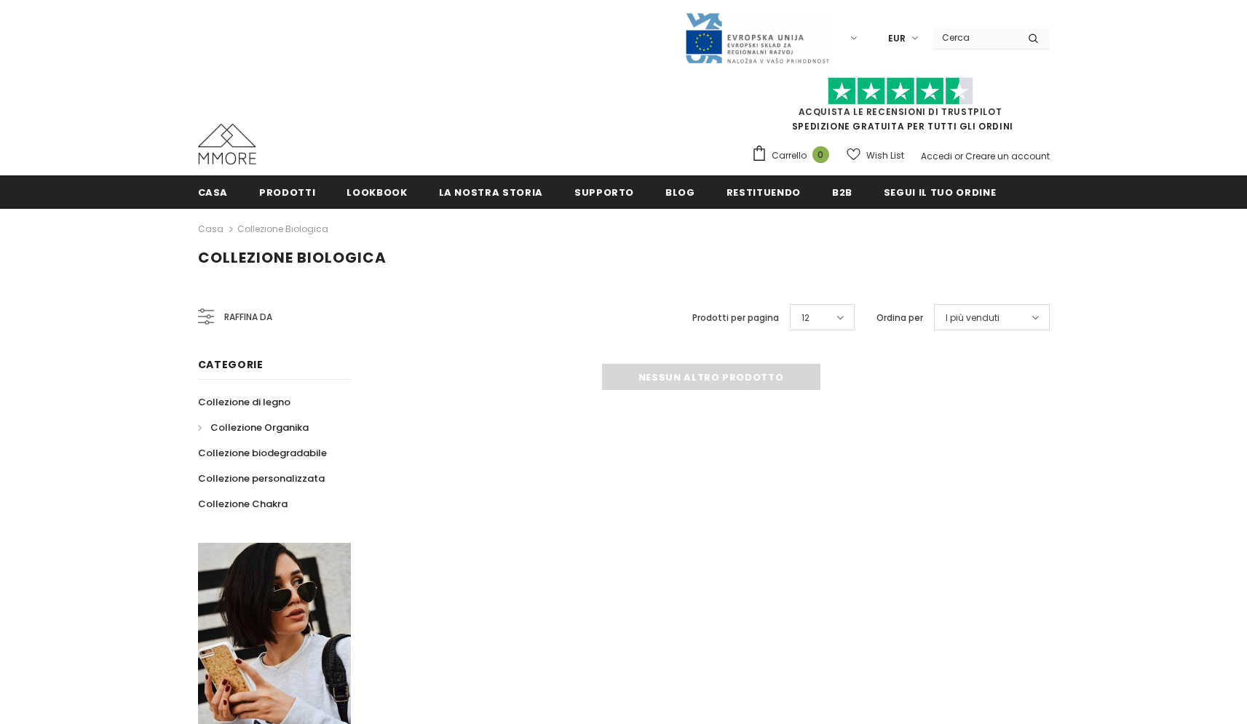 The image size is (1247, 724). I want to click on span: Wish List, so click(885, 156).